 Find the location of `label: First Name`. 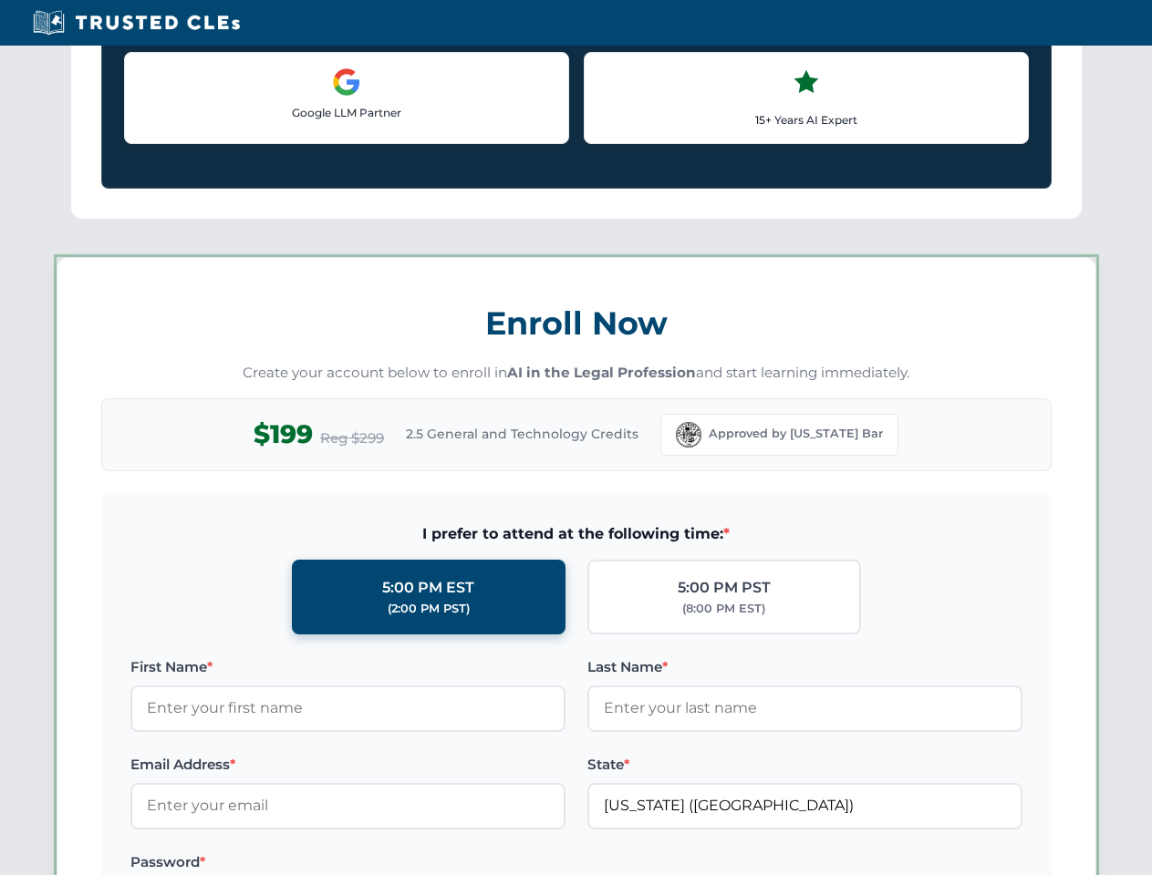

label: First Name is located at coordinates (347, 667).